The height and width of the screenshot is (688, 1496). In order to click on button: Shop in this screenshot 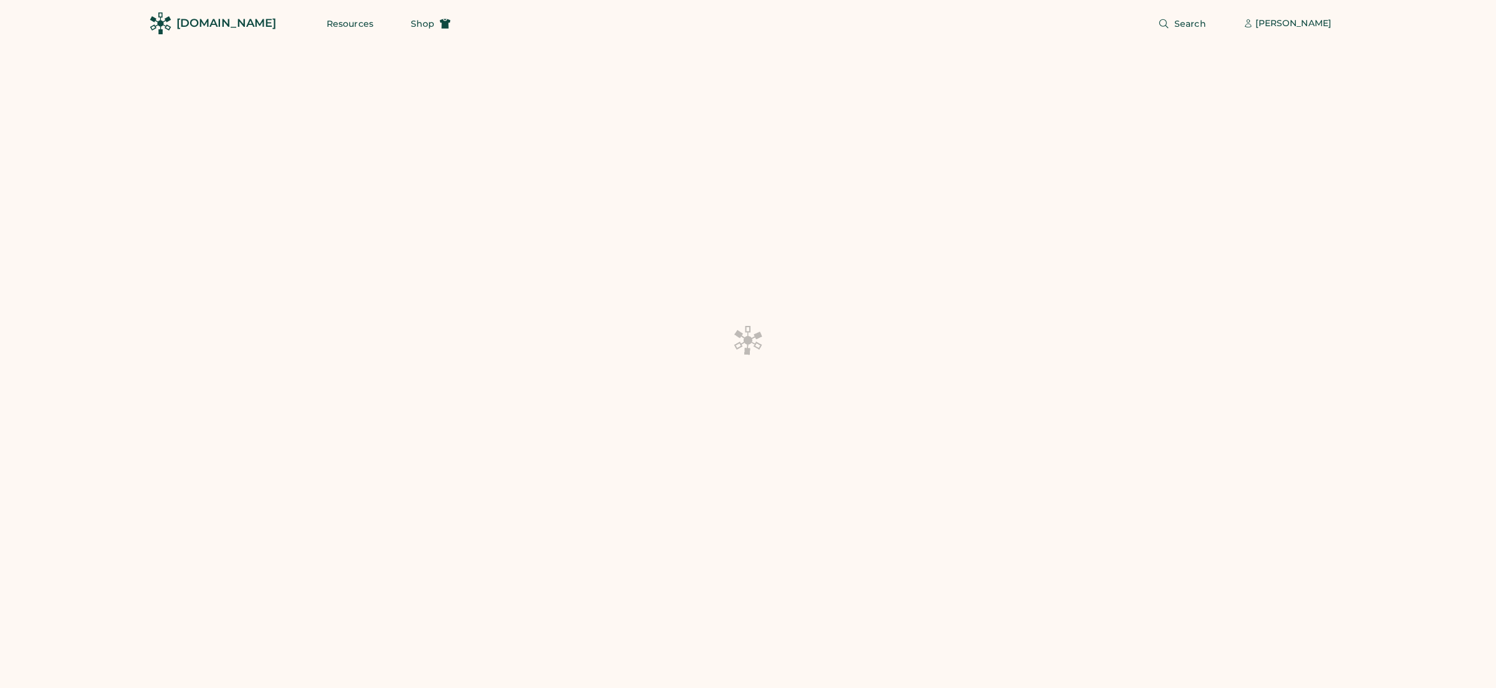, I will do `click(431, 24)`.